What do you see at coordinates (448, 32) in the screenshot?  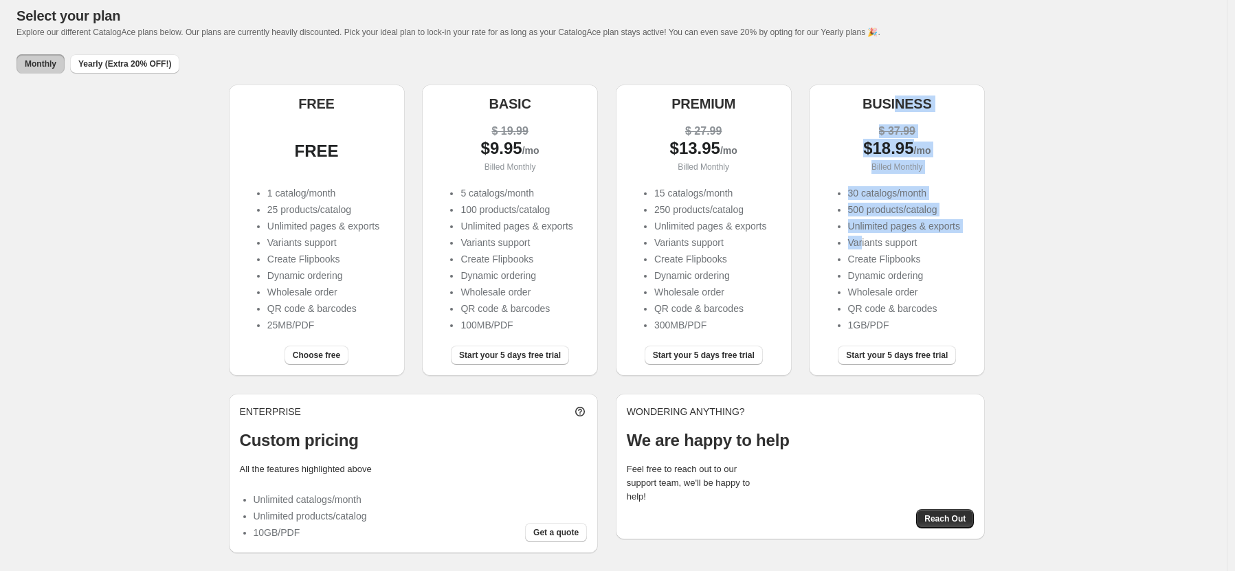 I see `span: Explore our different CatalogAce plans below. Our plans are currently heavily discounted. Pick yo...` at bounding box center [448, 32].